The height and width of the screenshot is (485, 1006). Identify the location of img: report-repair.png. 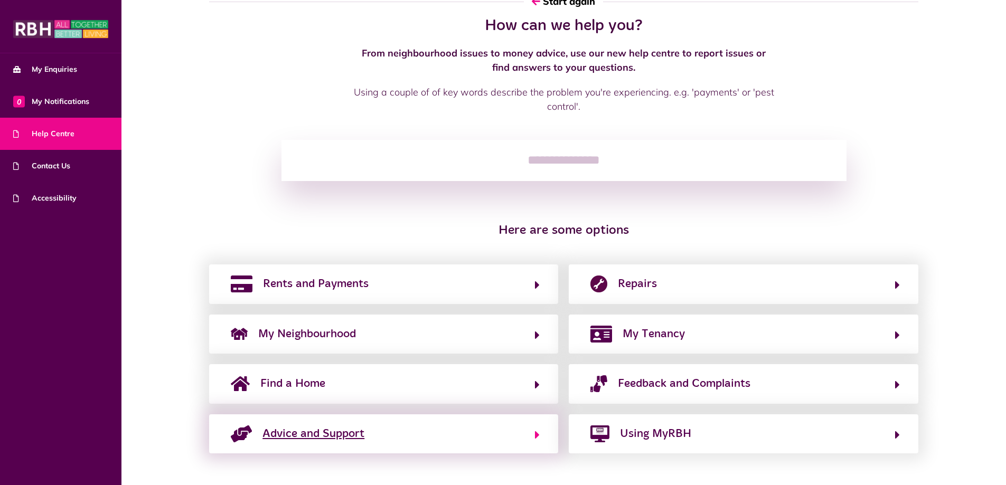
(599, 284).